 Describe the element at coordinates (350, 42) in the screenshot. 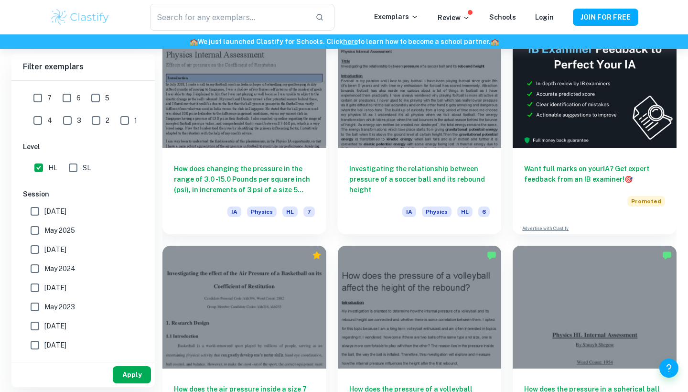

I see `a: here` at that location.